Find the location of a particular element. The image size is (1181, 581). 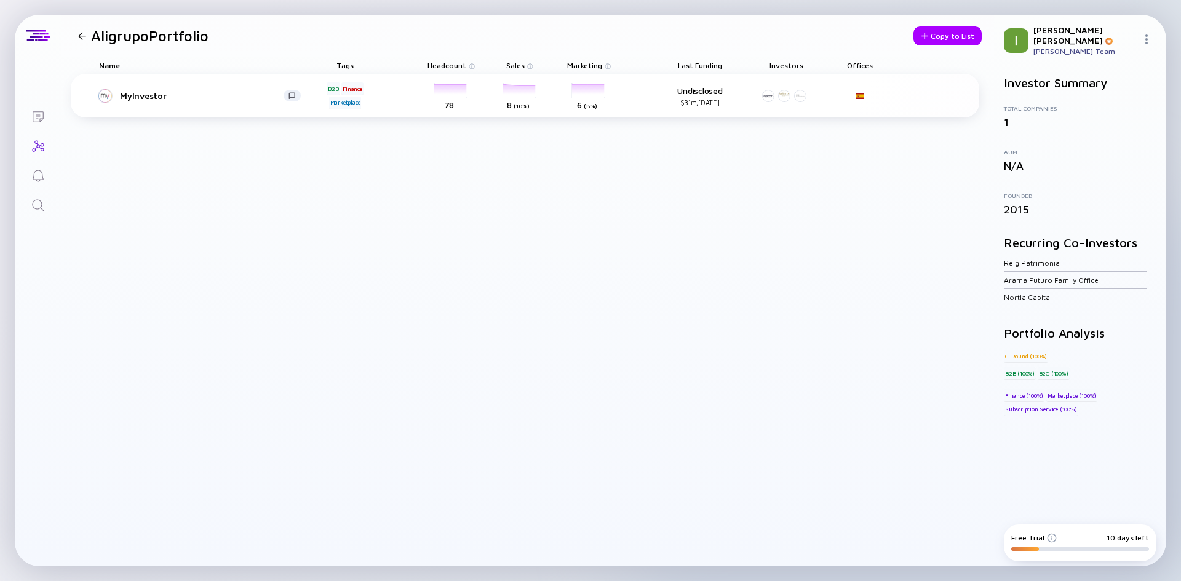

div: Undisclosed is located at coordinates (700, 96).